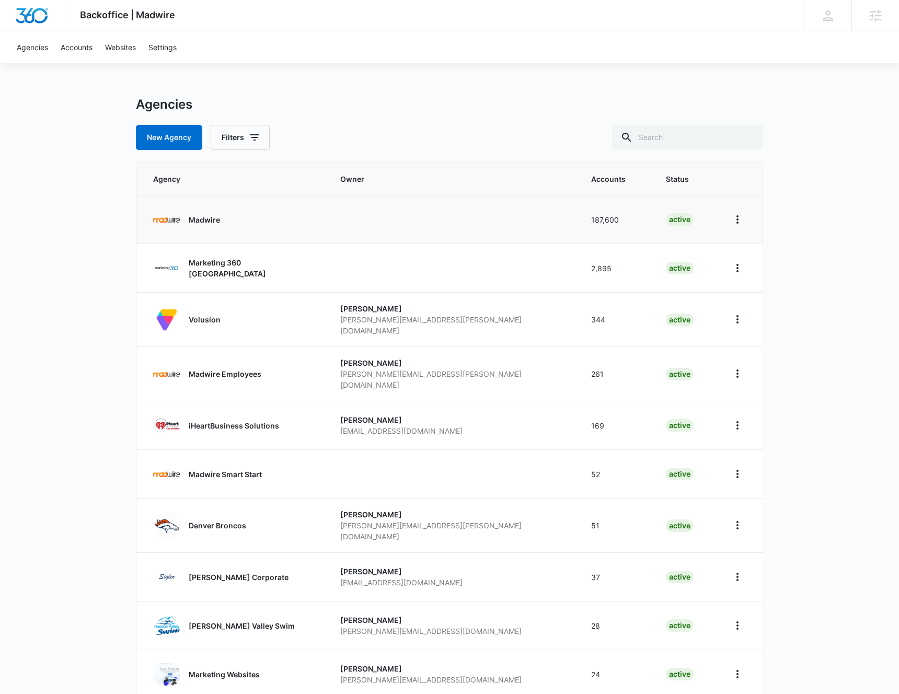 Image resolution: width=899 pixels, height=694 pixels. What do you see at coordinates (616, 525) in the screenshot?
I see `td: 51` at bounding box center [616, 525].